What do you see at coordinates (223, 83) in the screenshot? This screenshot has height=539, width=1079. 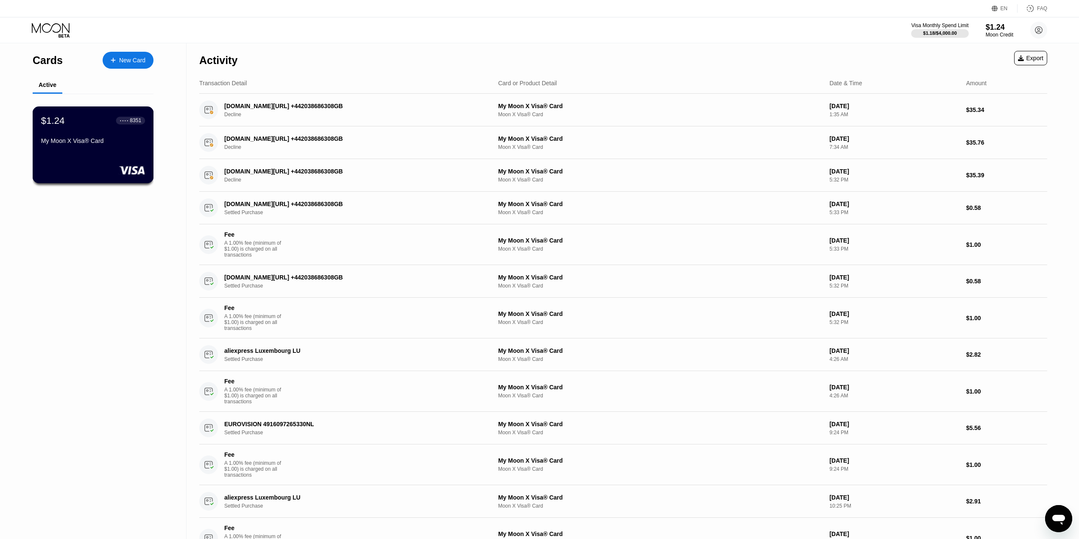 I see `div: Transaction Detail` at bounding box center [223, 83].